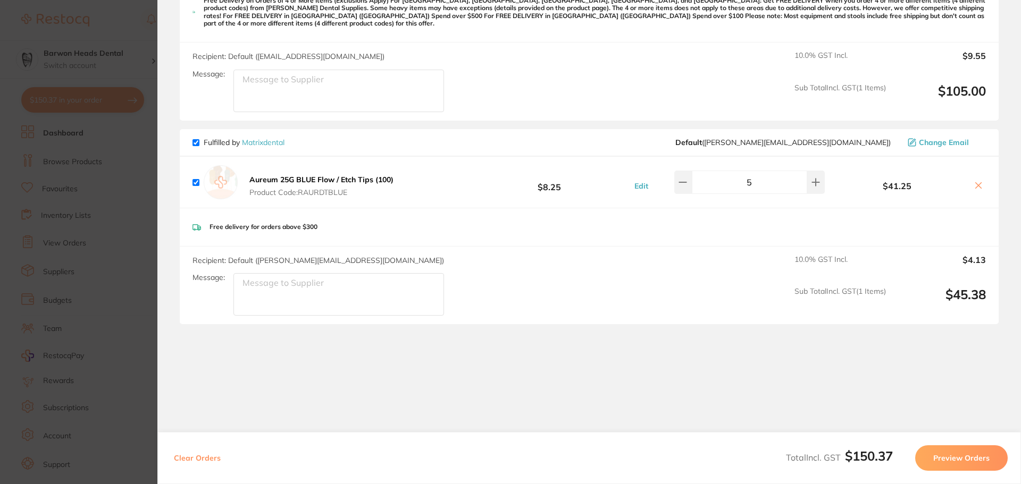 The height and width of the screenshot is (484, 1021). What do you see at coordinates (940, 98) in the screenshot?
I see `output: $105.00` at bounding box center [940, 98].